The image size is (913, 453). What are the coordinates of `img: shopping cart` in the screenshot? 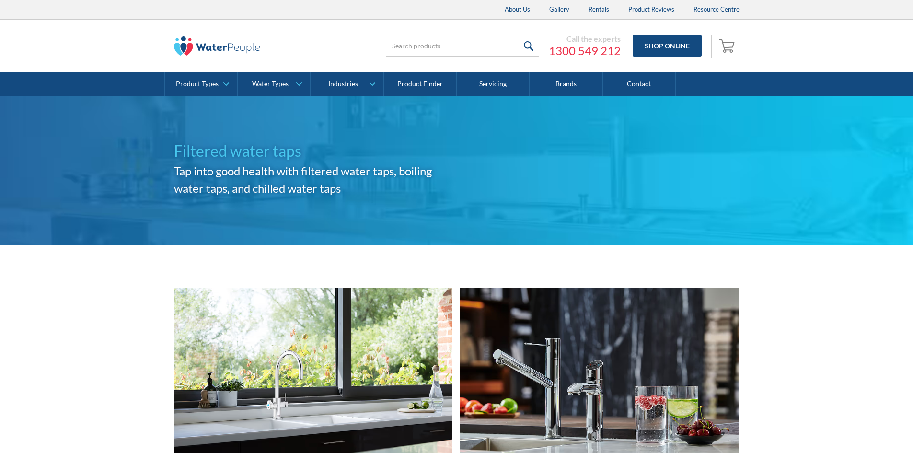 It's located at (728, 46).